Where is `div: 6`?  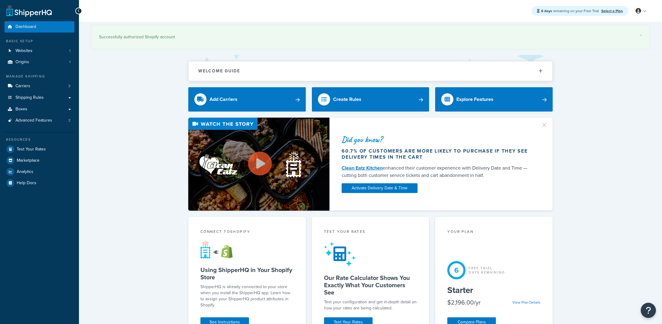 div: 6 is located at coordinates (456, 270).